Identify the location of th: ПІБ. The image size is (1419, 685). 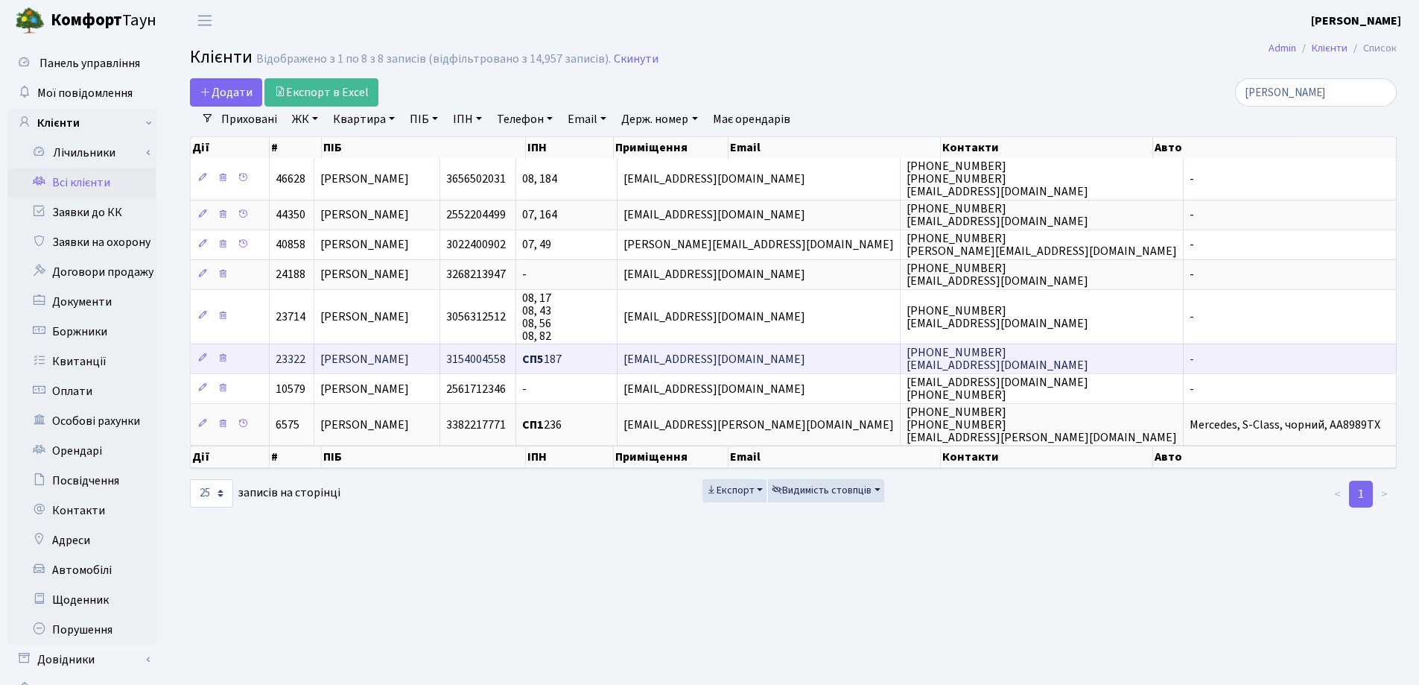
(424, 457).